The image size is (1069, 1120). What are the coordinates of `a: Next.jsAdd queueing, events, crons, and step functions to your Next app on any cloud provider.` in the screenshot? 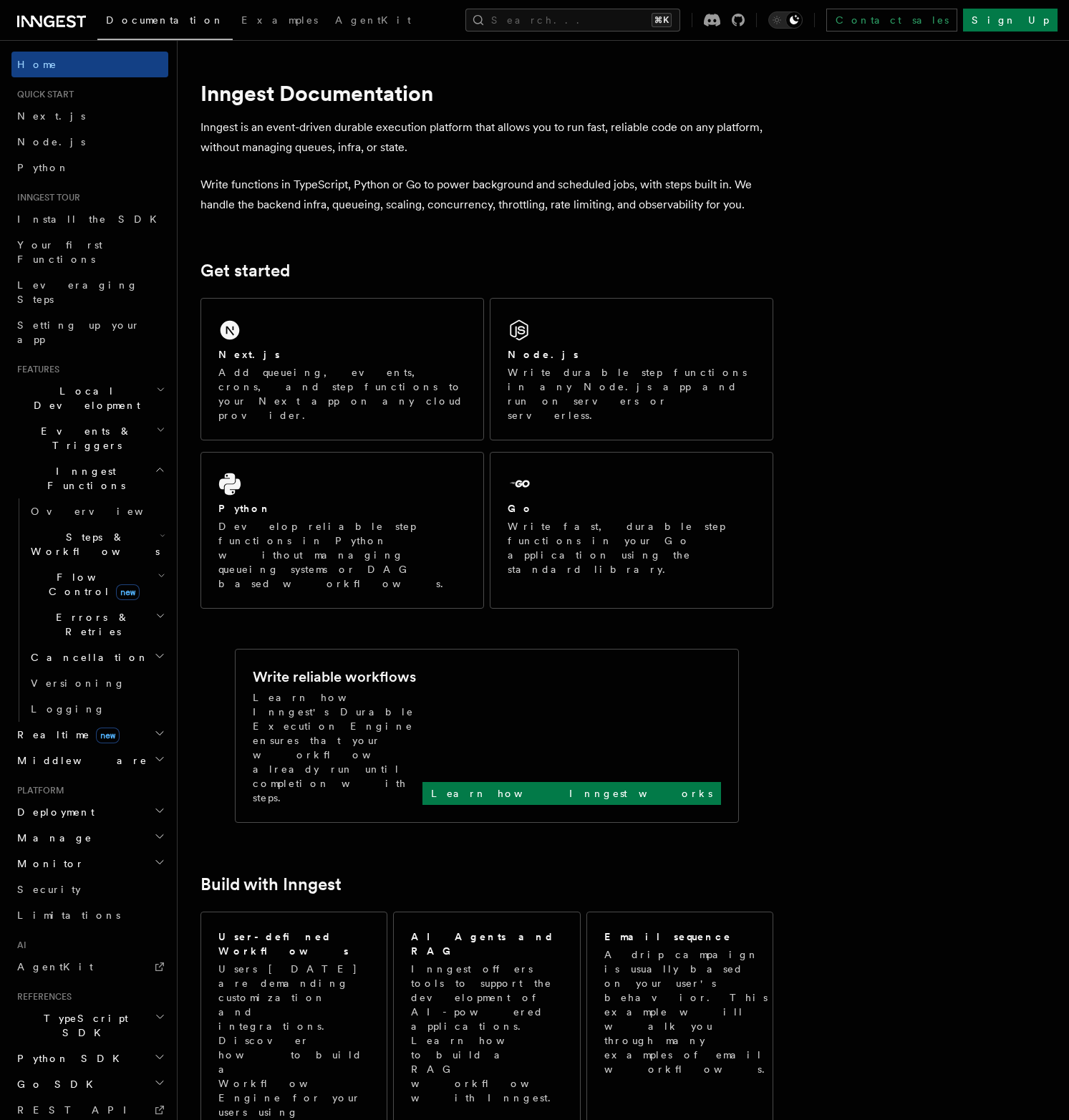 It's located at (342, 369).